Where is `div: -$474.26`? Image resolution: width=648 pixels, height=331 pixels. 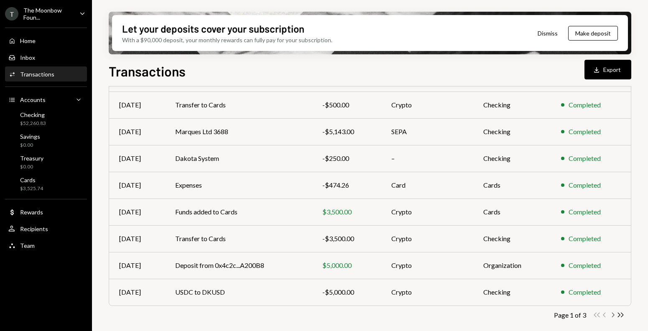 div: -$474.26 is located at coordinates (347, 185).